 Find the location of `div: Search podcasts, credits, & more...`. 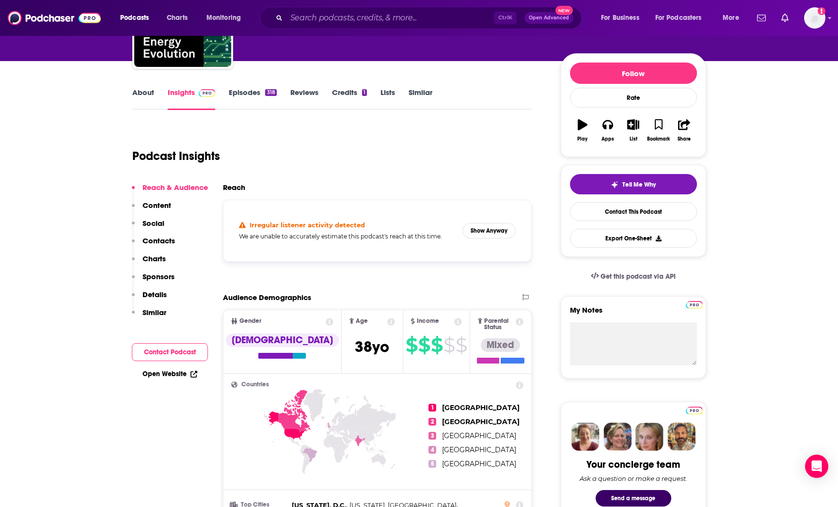

div: Search podcasts, credits, & more... is located at coordinates (430, 18).